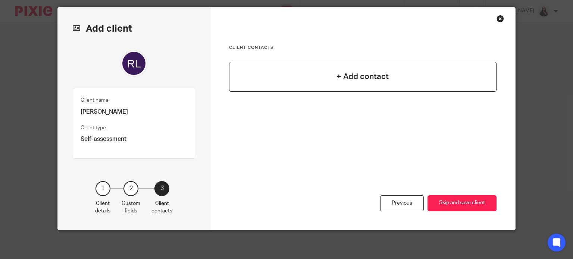 This screenshot has width=573, height=259. What do you see at coordinates (134, 139) in the screenshot?
I see `p: Self-assessment` at bounding box center [134, 139].